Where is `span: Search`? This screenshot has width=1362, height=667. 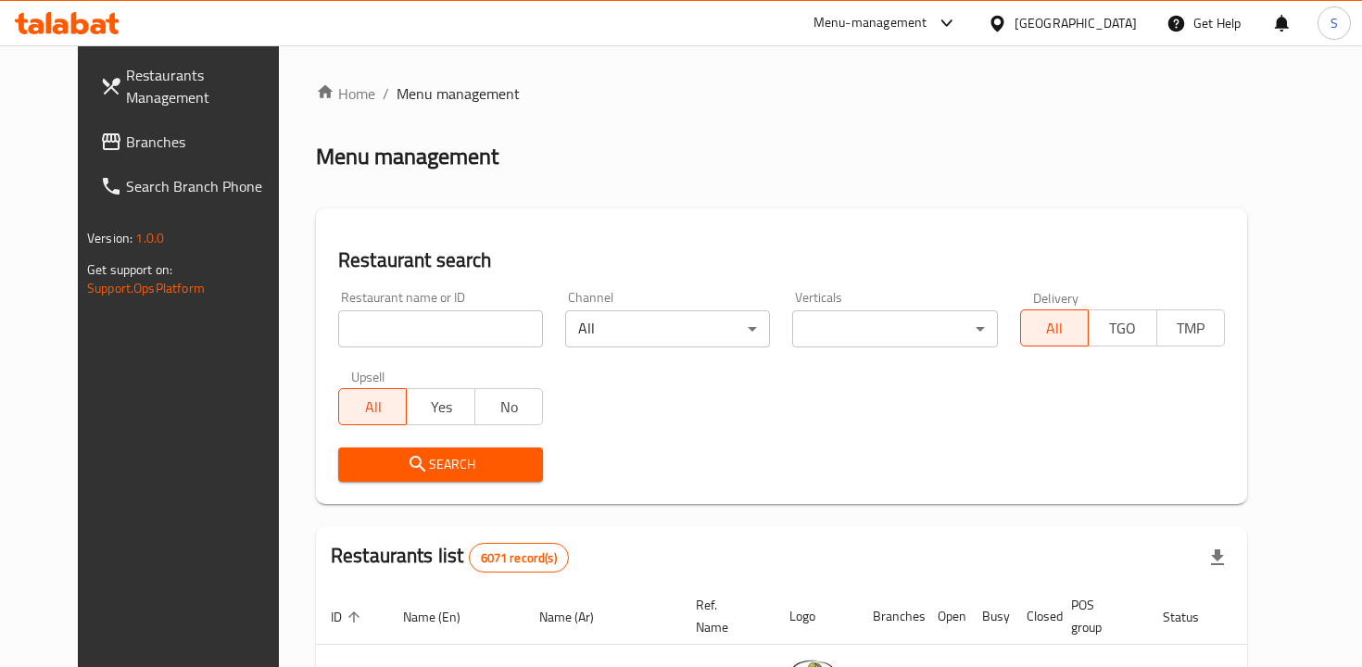 span: Search is located at coordinates (440, 464).